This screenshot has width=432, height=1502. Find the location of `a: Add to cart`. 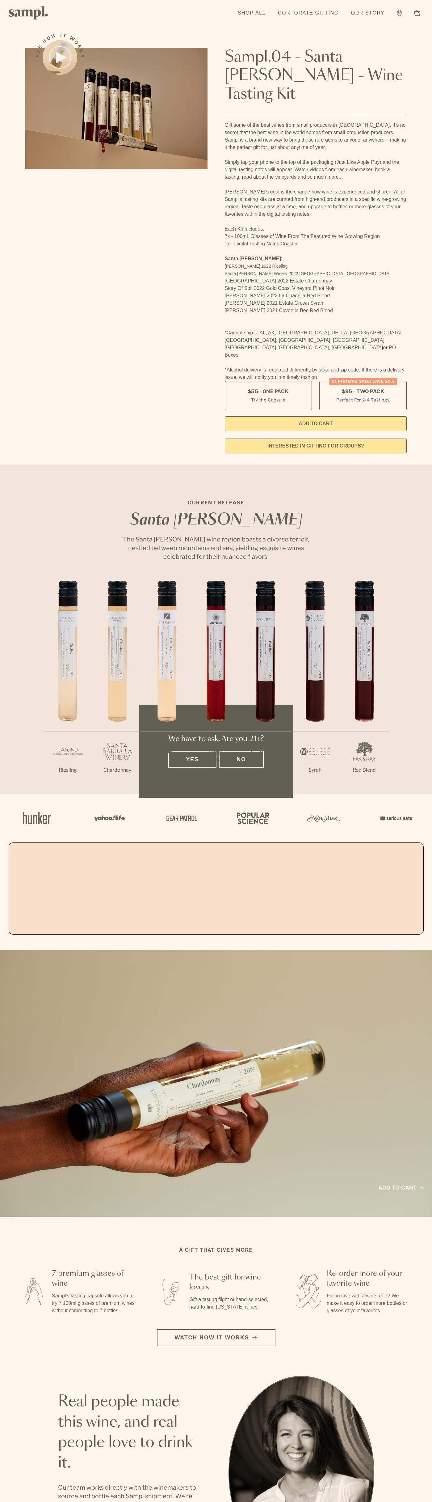

a: Add to cart is located at coordinates (401, 1187).